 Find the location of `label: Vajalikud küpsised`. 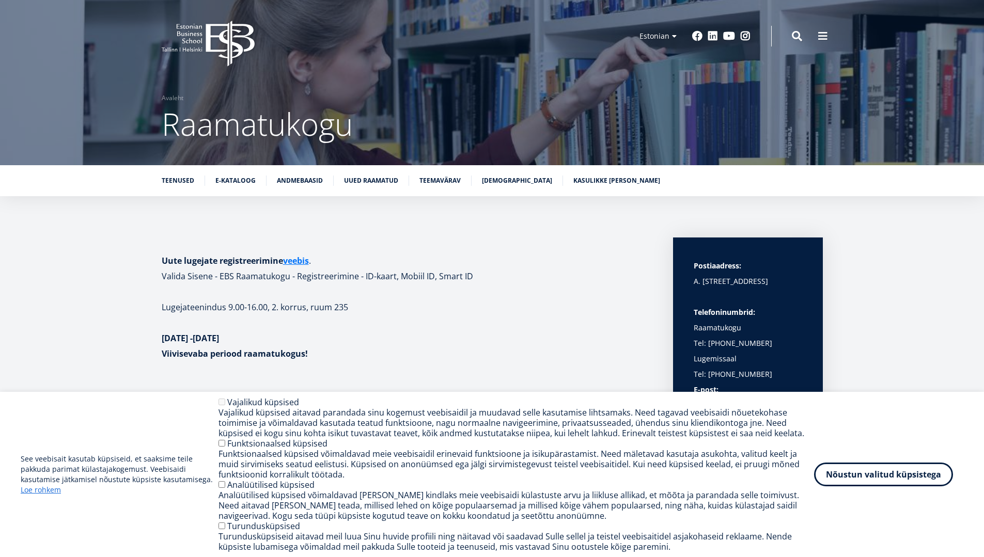

label: Vajalikud küpsised is located at coordinates (263, 402).